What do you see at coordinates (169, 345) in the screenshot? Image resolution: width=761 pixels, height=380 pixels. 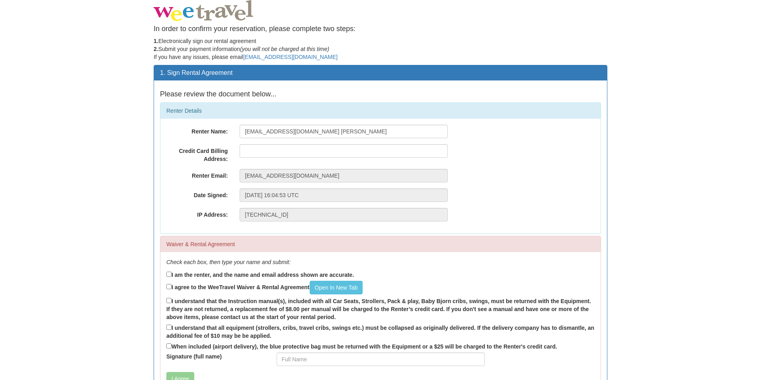 I see `input: When included (airport delivery), the blue protective bag must be returned with the Equipment or ...` at bounding box center [169, 345].